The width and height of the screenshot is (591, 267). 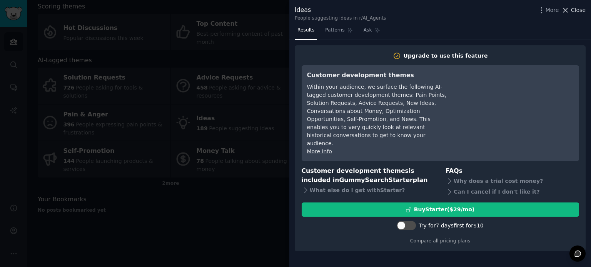 I want to click on button: Close, so click(x=573, y=10).